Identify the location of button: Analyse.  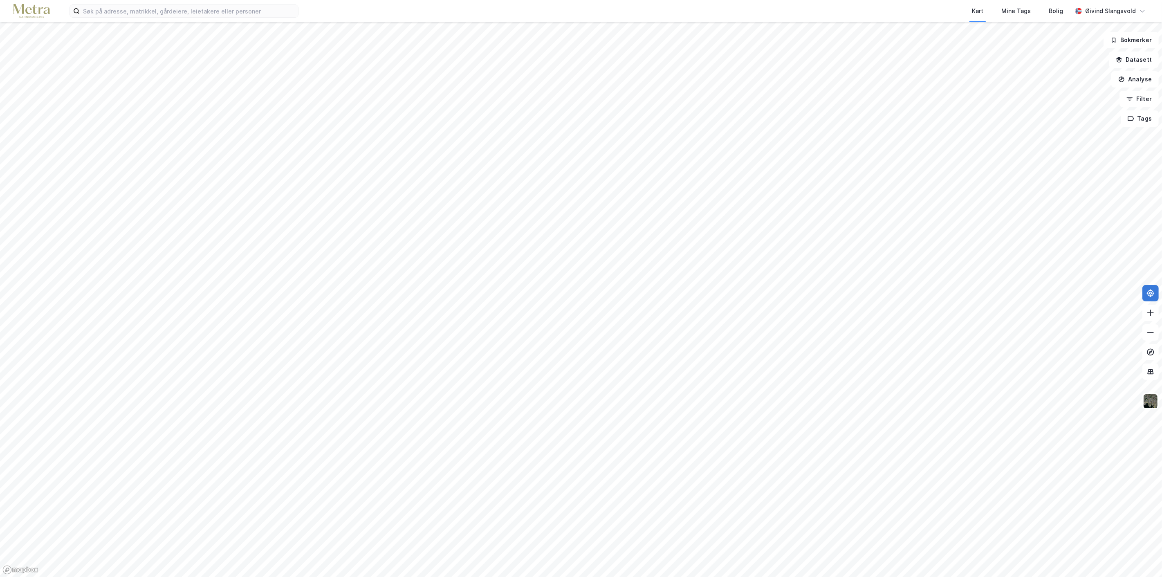
(1135, 79).